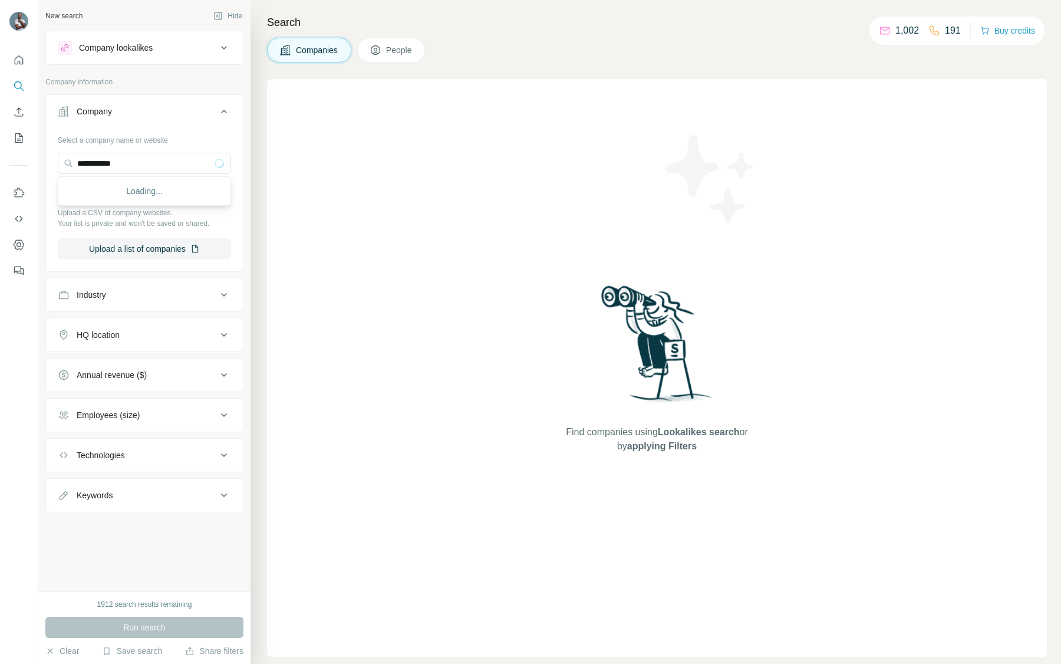  I want to click on p: 1,002, so click(908, 31).